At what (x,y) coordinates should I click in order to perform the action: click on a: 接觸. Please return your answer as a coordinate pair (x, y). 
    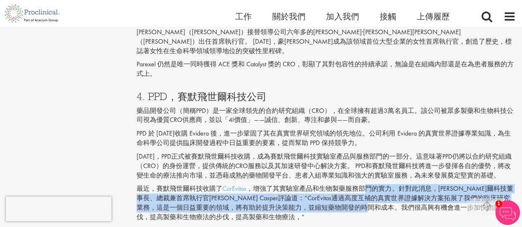
    Looking at the image, I should click on (388, 16).